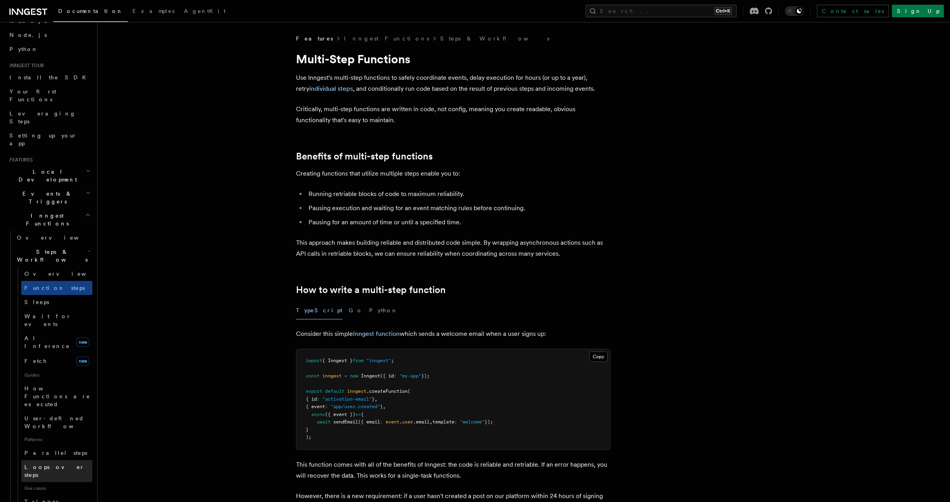 The height and width of the screenshot is (502, 950). Describe the element at coordinates (383, 311) in the screenshot. I see `button: Python` at that location.